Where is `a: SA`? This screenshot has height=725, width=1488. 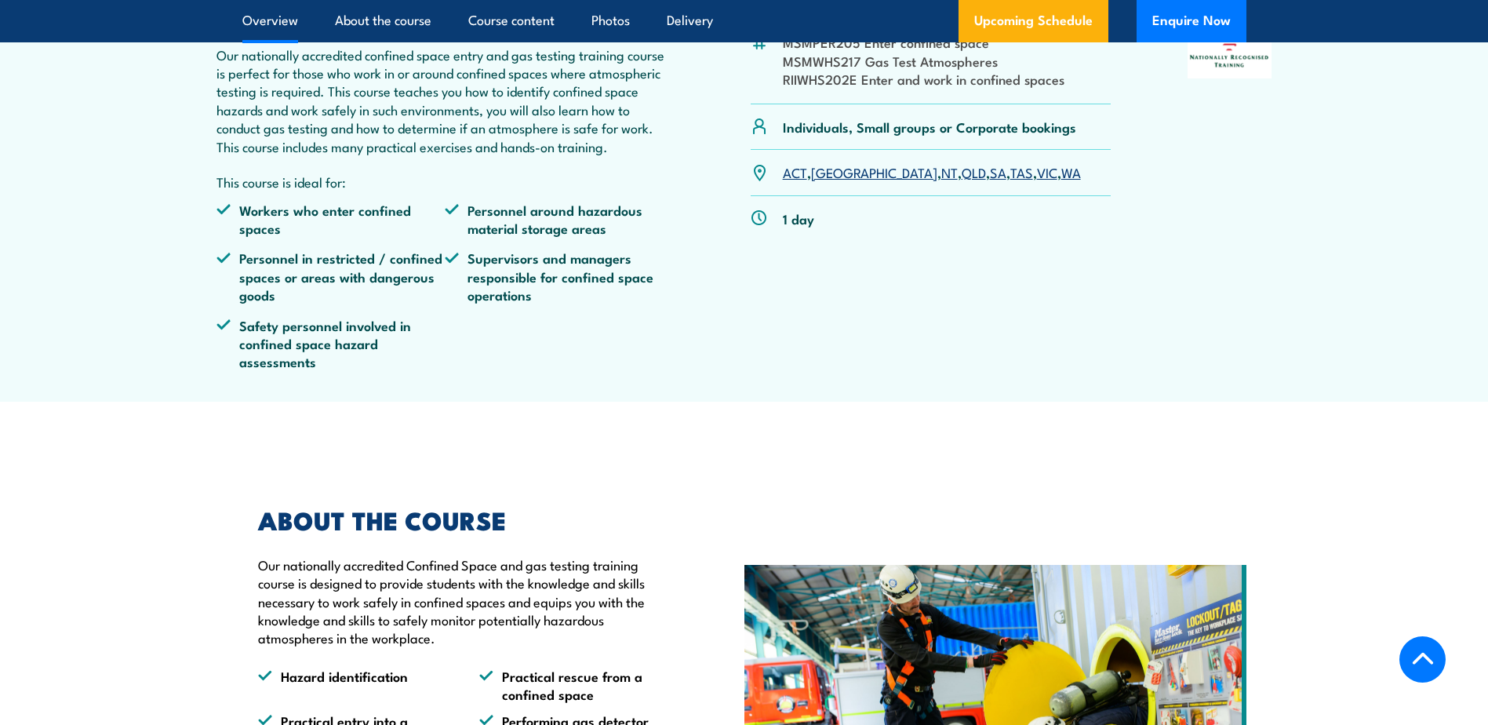
a: SA is located at coordinates (998, 172).